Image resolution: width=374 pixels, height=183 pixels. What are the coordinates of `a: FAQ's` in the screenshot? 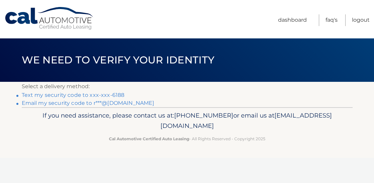 It's located at (332, 20).